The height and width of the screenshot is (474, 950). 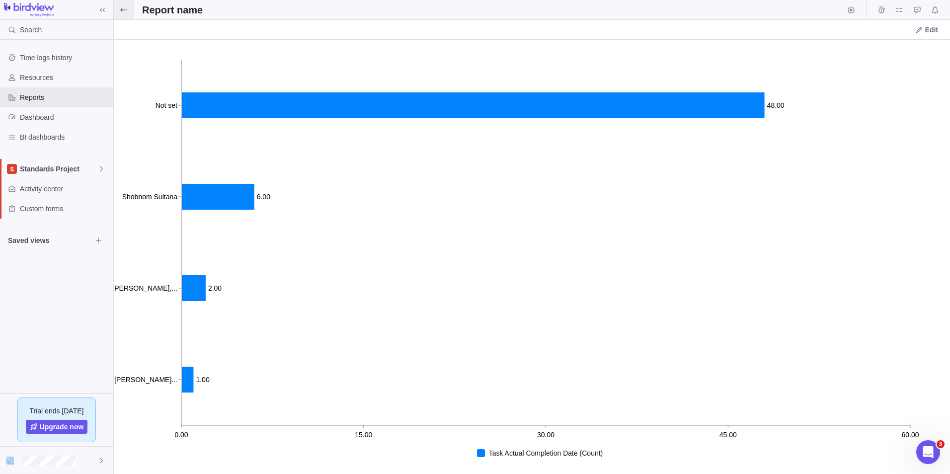 What do you see at coordinates (99, 167) in the screenshot?
I see `div: Shobnom says…` at bounding box center [99, 167].